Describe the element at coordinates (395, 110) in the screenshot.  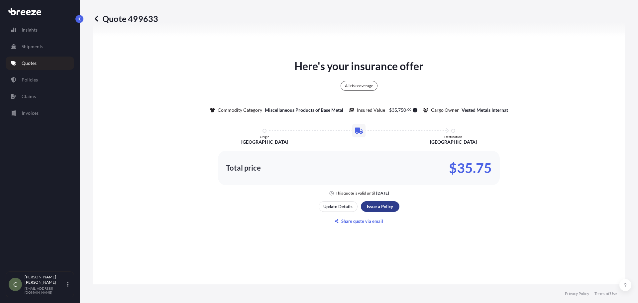
I see `span: 35` at that location.